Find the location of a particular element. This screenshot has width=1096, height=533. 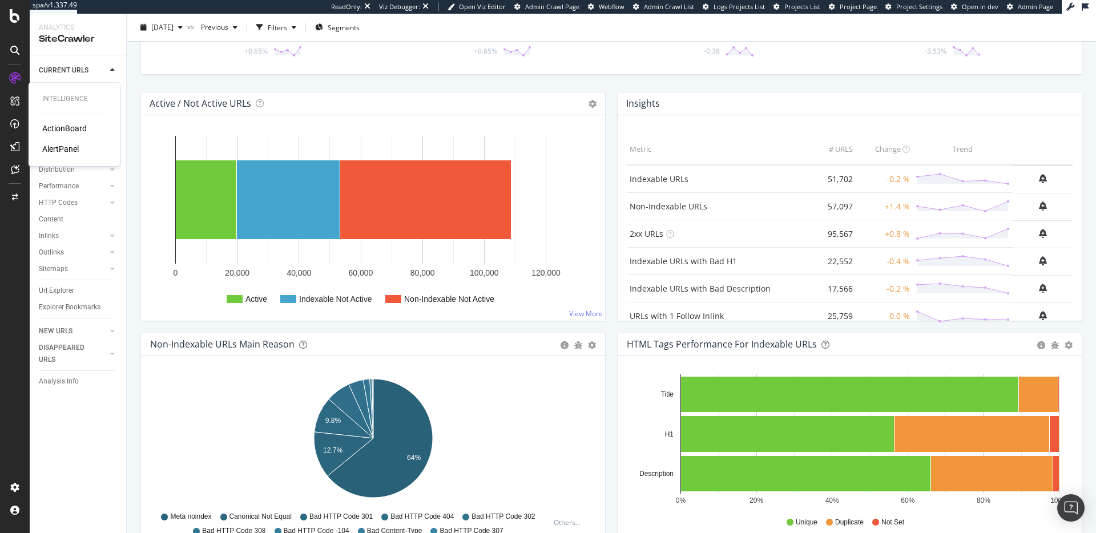

span: Meta noindex is located at coordinates (191, 517).